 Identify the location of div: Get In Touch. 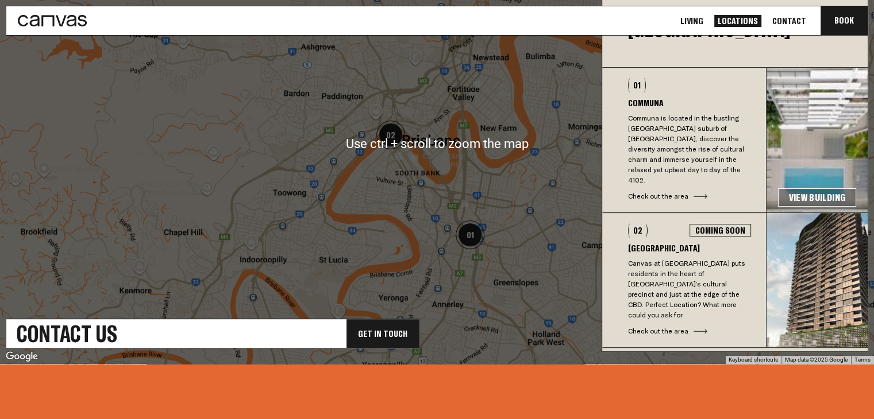
(383, 334).